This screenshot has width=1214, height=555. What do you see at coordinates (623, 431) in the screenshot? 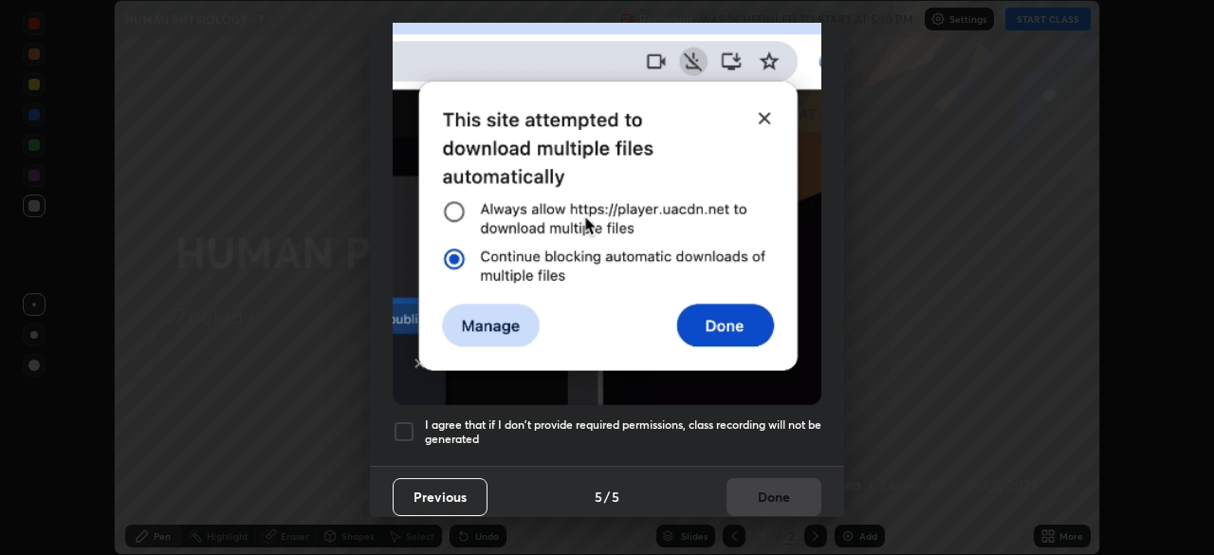
I see `h5: I agree that if I don't provide required permissions, class recording will not be generated` at bounding box center [623, 431].